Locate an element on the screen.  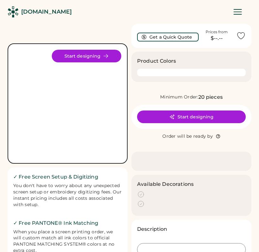
button: Get a Quick Quote is located at coordinates (168, 37).